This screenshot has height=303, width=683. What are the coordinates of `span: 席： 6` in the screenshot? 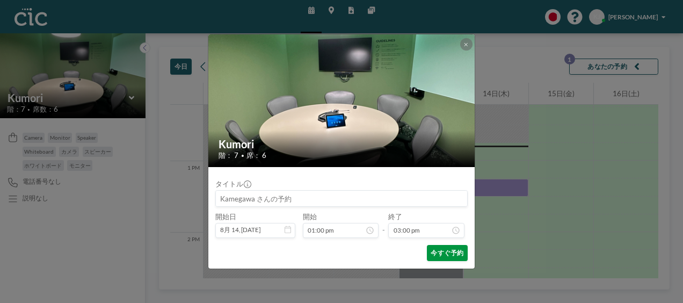 It's located at (256, 155).